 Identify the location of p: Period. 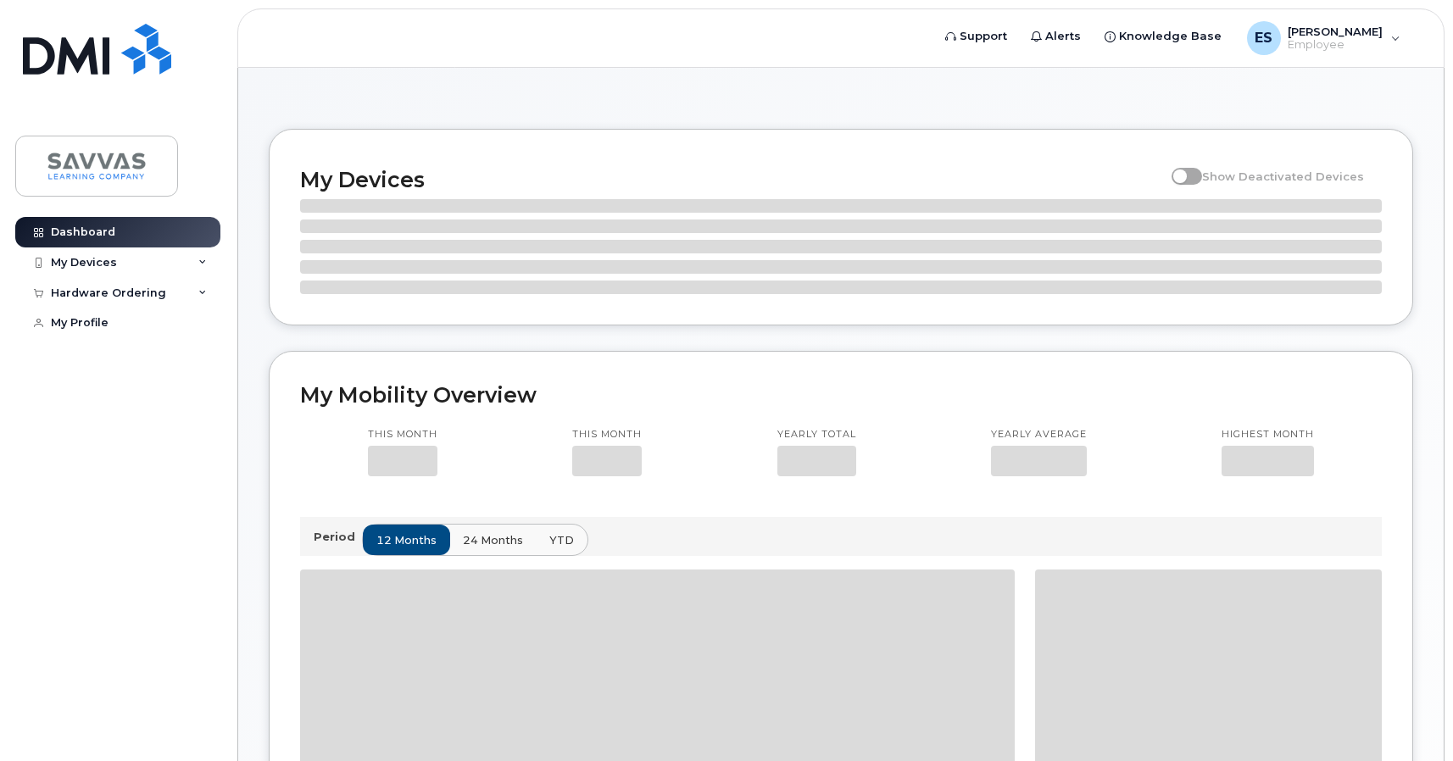
(337, 537).